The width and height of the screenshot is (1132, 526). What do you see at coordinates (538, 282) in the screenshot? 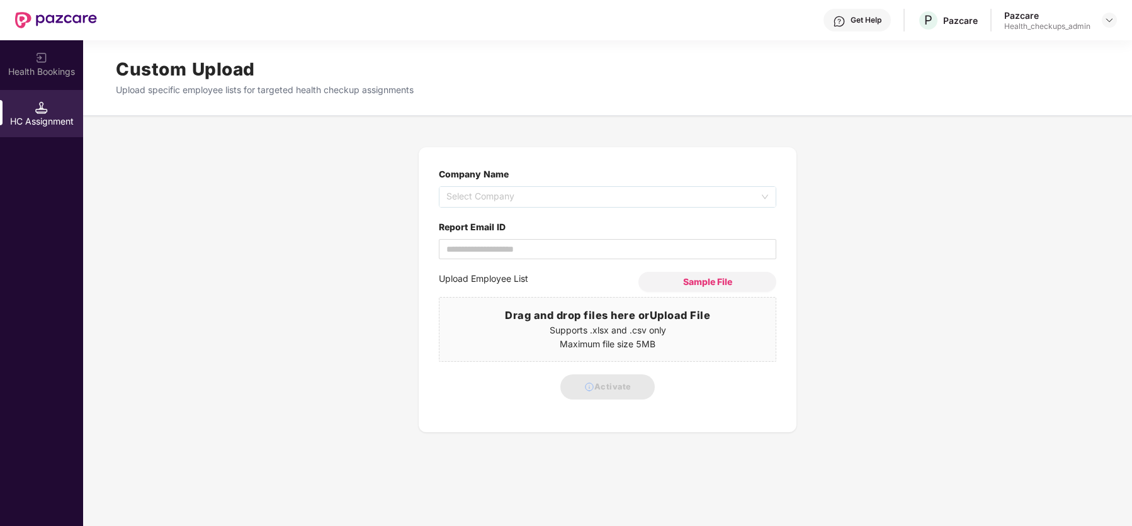
I see `label: Upload Employee List` at bounding box center [538, 282].